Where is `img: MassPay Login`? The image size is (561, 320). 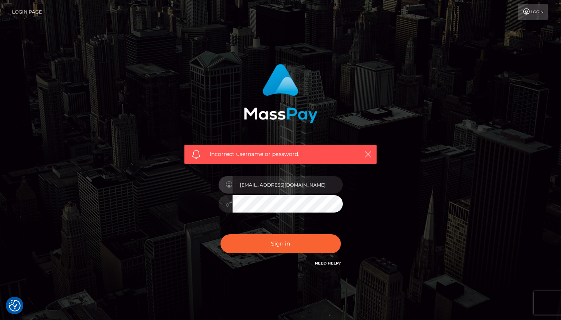
img: MassPay Login is located at coordinates (281, 94).